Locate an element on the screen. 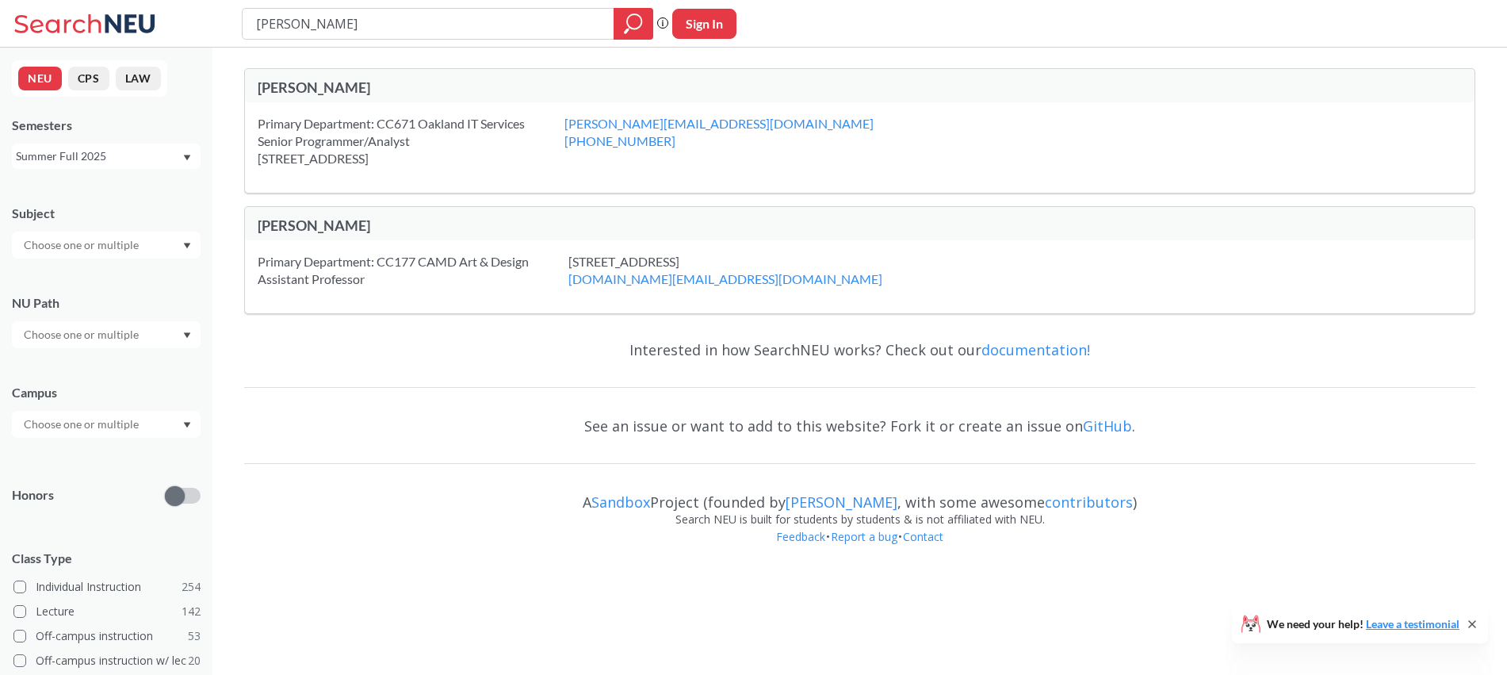 The width and height of the screenshot is (1507, 675). span: 142 is located at coordinates (191, 611).